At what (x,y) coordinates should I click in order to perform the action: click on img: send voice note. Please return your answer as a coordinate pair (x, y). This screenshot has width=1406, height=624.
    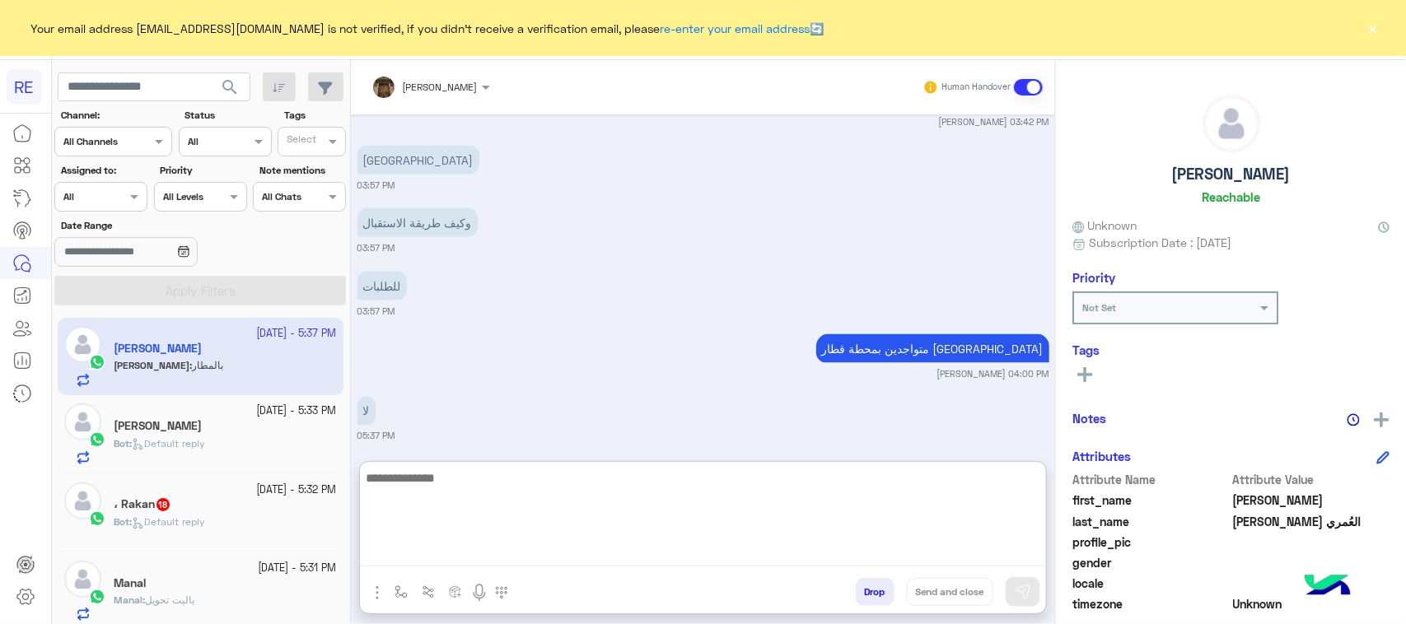
    Looking at the image, I should click on (479, 593).